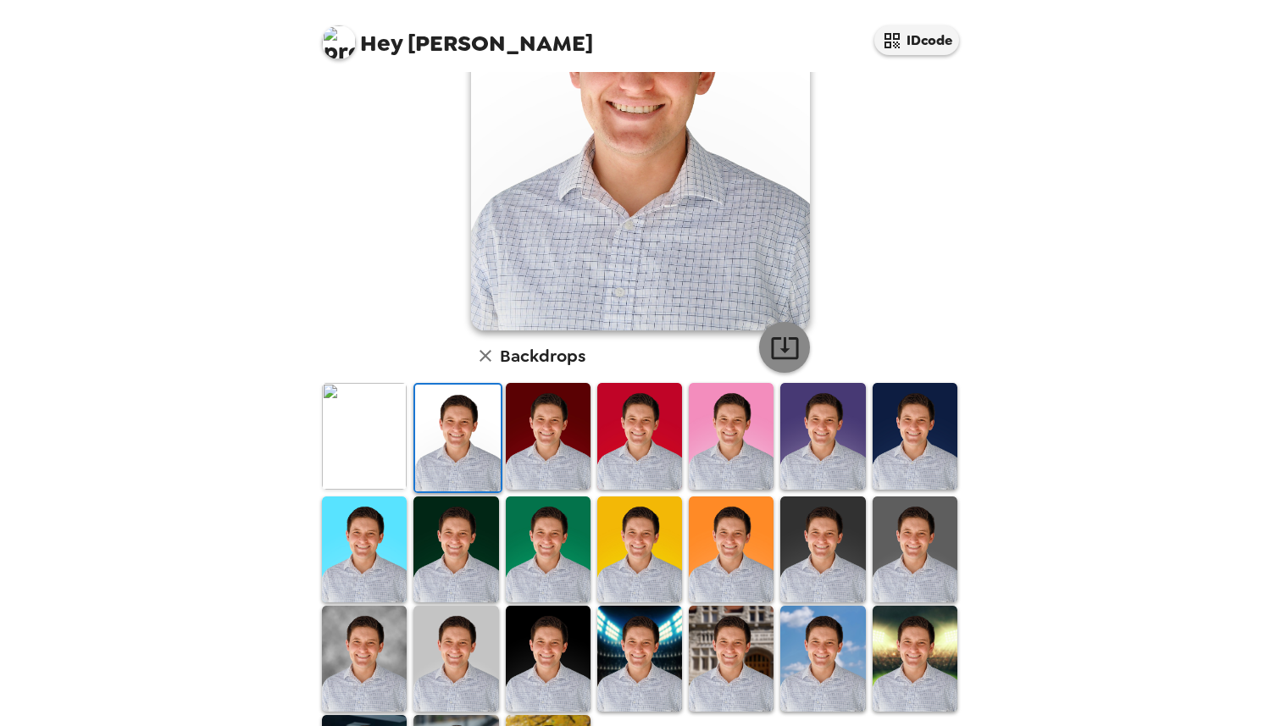 The width and height of the screenshot is (1281, 726). Describe the element at coordinates (364, 436) in the screenshot. I see `img: Original` at that location.